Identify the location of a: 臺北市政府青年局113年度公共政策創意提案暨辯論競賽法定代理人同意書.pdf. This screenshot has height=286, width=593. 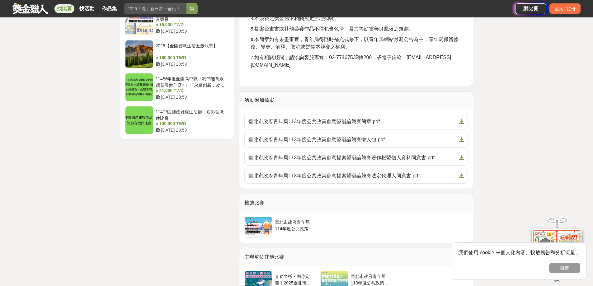
(356, 176).